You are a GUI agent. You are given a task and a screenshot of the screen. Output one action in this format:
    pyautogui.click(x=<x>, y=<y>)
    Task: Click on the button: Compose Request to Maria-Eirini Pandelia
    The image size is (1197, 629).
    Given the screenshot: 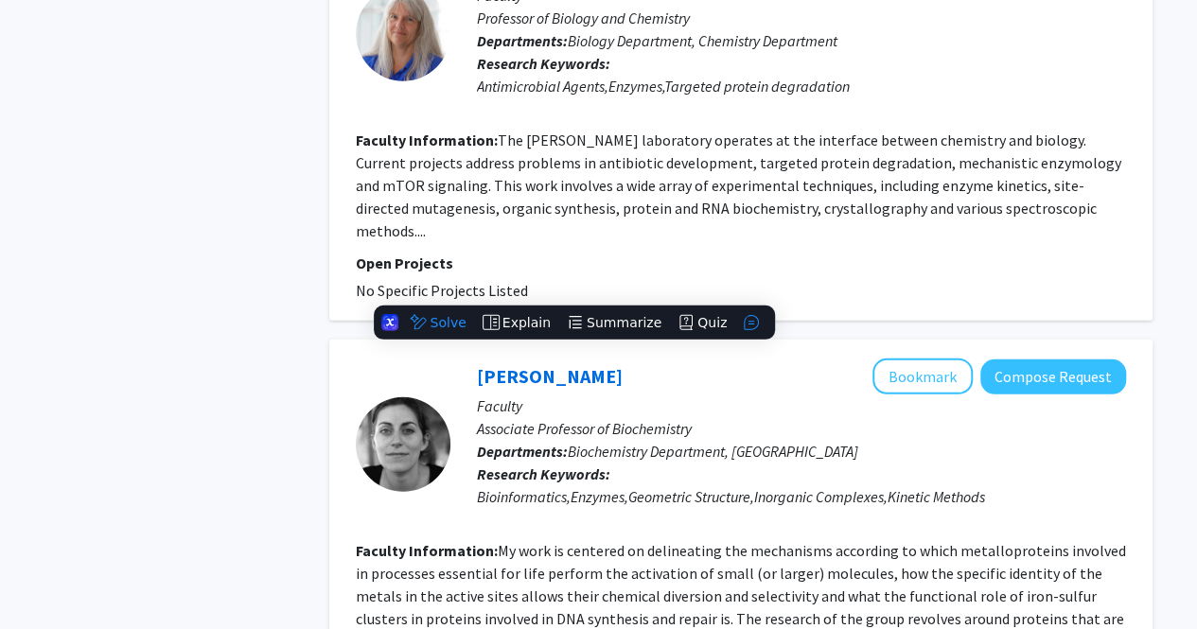 What is the action you would take?
    pyautogui.click(x=1053, y=376)
    